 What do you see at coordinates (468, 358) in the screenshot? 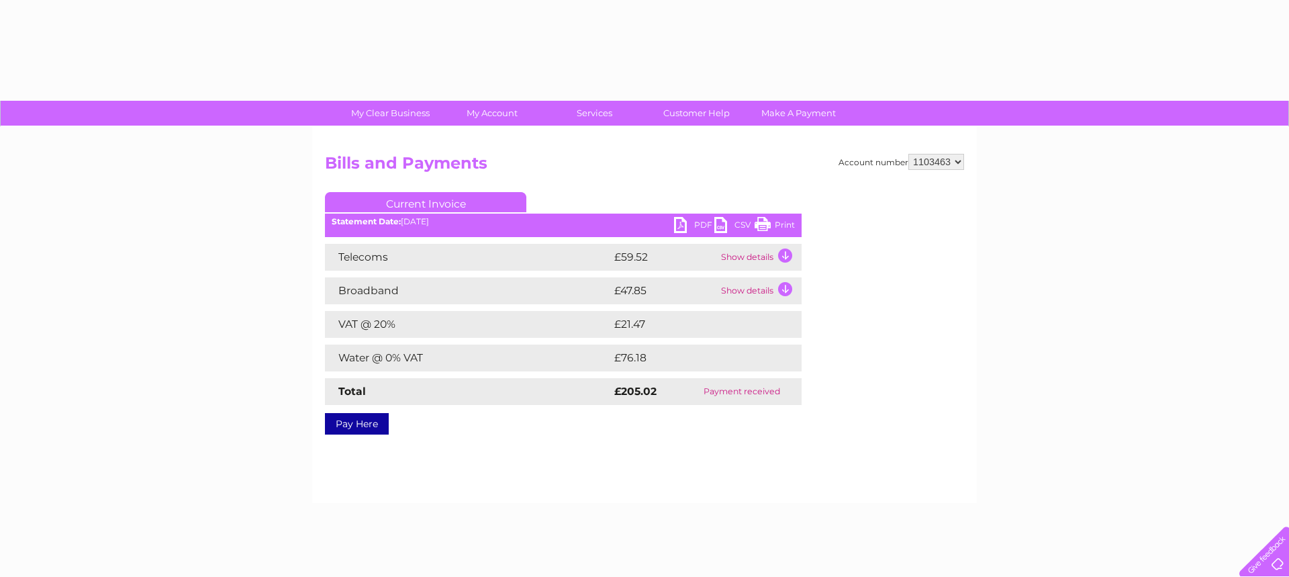
I see `td: Water @ 0% VAT` at bounding box center [468, 358].